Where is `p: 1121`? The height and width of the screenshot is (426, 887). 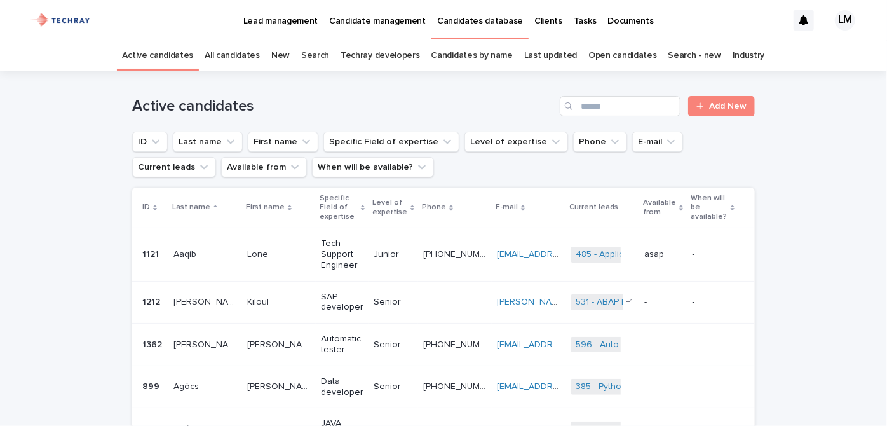 p: 1121 is located at coordinates (152, 253).